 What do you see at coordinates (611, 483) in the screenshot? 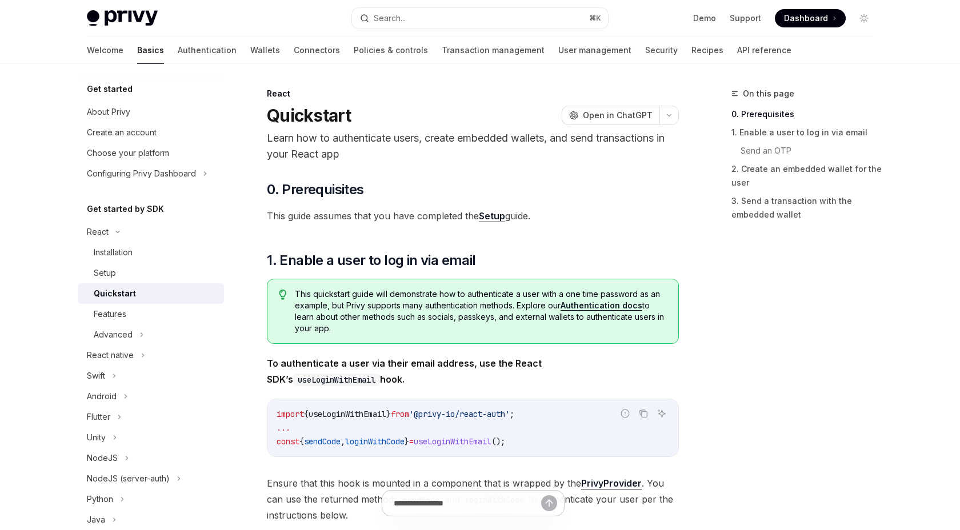
I see `a: PrivyProvider` at bounding box center [611, 483].